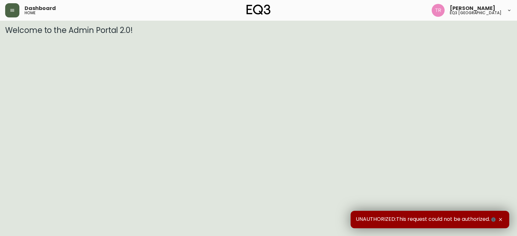 Image resolution: width=517 pixels, height=236 pixels. I want to click on img: logo, so click(259, 10).